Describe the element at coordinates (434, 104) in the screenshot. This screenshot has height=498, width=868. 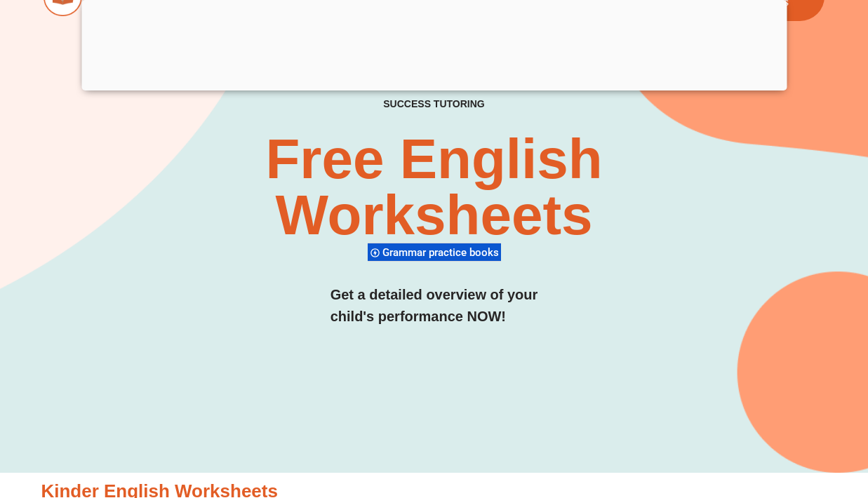
I see `h4: SUCCESS TUTORING​` at that location.